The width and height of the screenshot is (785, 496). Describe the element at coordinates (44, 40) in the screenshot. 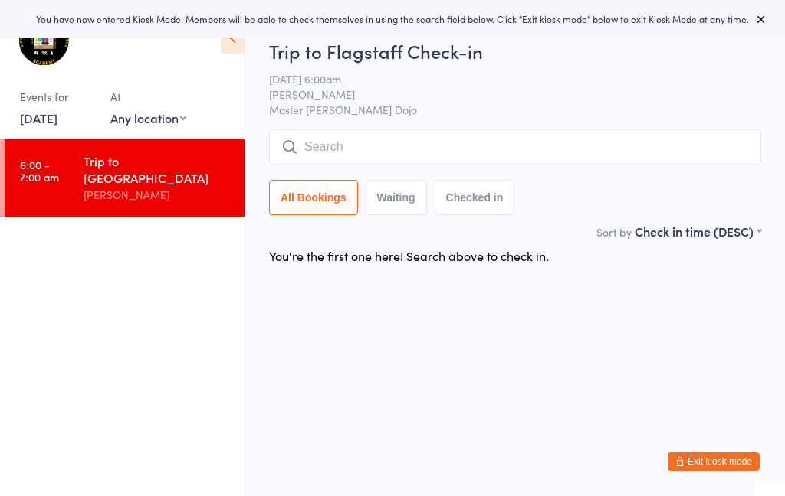

I see `img: Tae Yang-WCKMAA` at that location.